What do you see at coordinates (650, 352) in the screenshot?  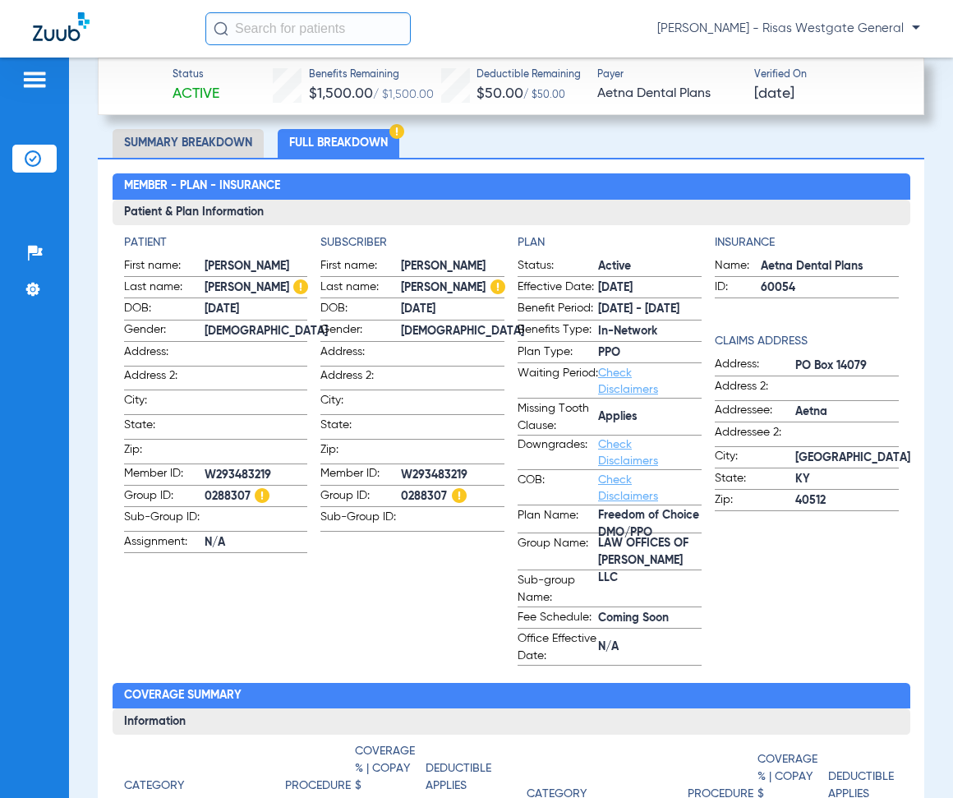 I see `span: PPO` at bounding box center [650, 352].